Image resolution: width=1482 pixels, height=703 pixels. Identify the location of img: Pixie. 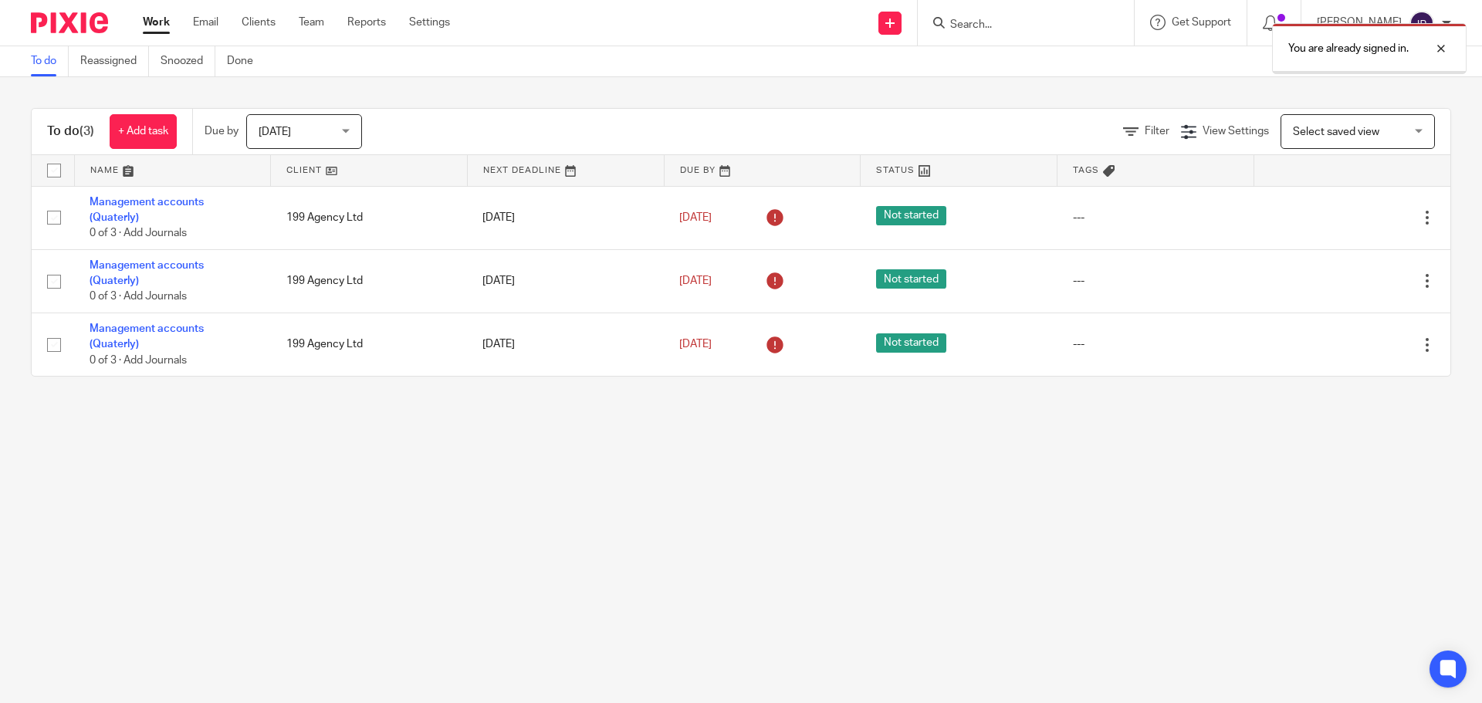
(69, 22).